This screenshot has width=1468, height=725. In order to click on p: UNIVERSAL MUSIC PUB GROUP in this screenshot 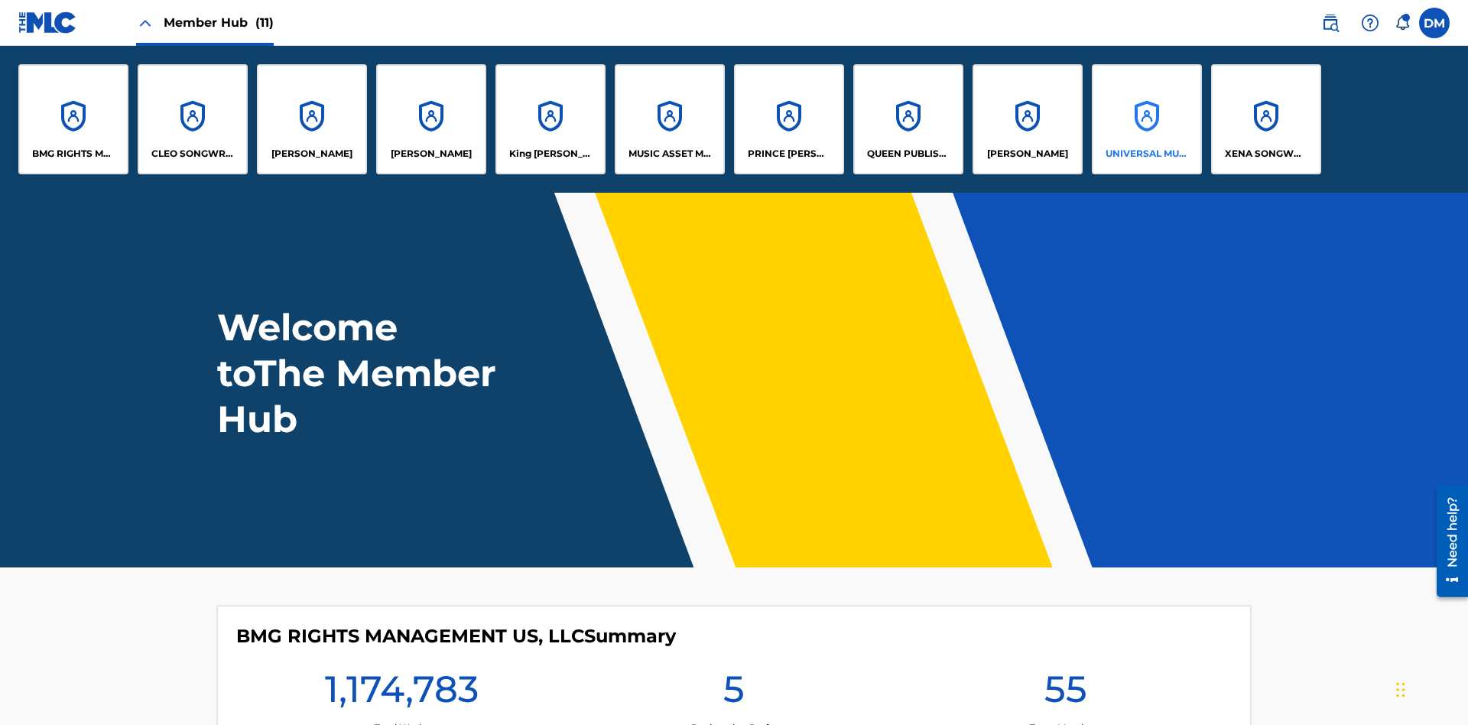, I will do `click(1147, 154)`.